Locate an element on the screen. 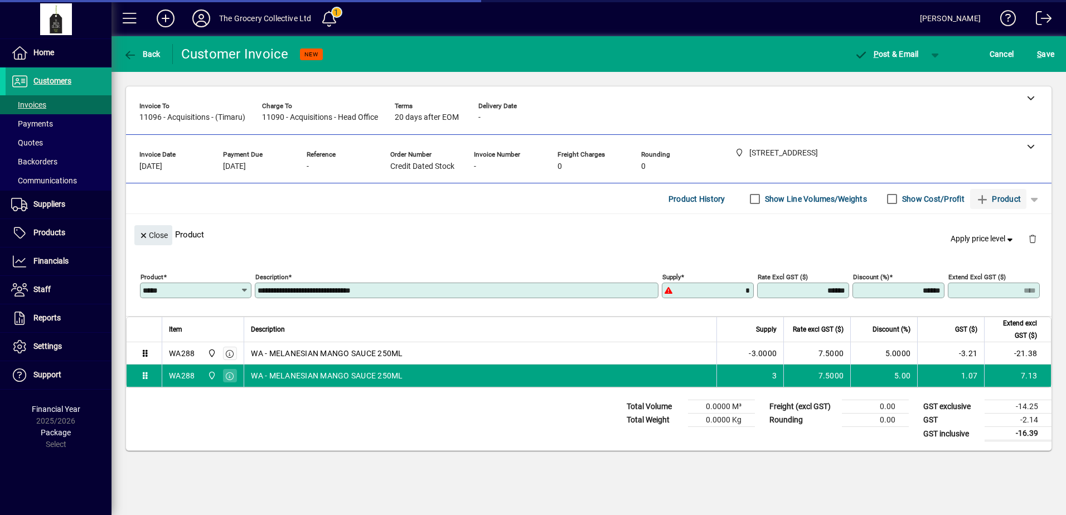 The height and width of the screenshot is (515, 1066). span: Quotes is located at coordinates (27, 143).